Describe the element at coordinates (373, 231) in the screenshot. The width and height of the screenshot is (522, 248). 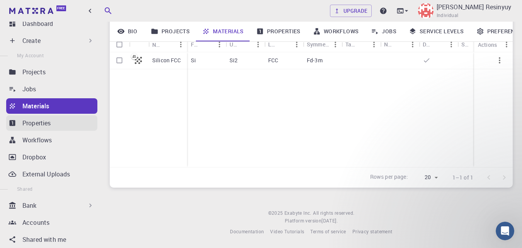
I see `span: Privacy statement` at that location.